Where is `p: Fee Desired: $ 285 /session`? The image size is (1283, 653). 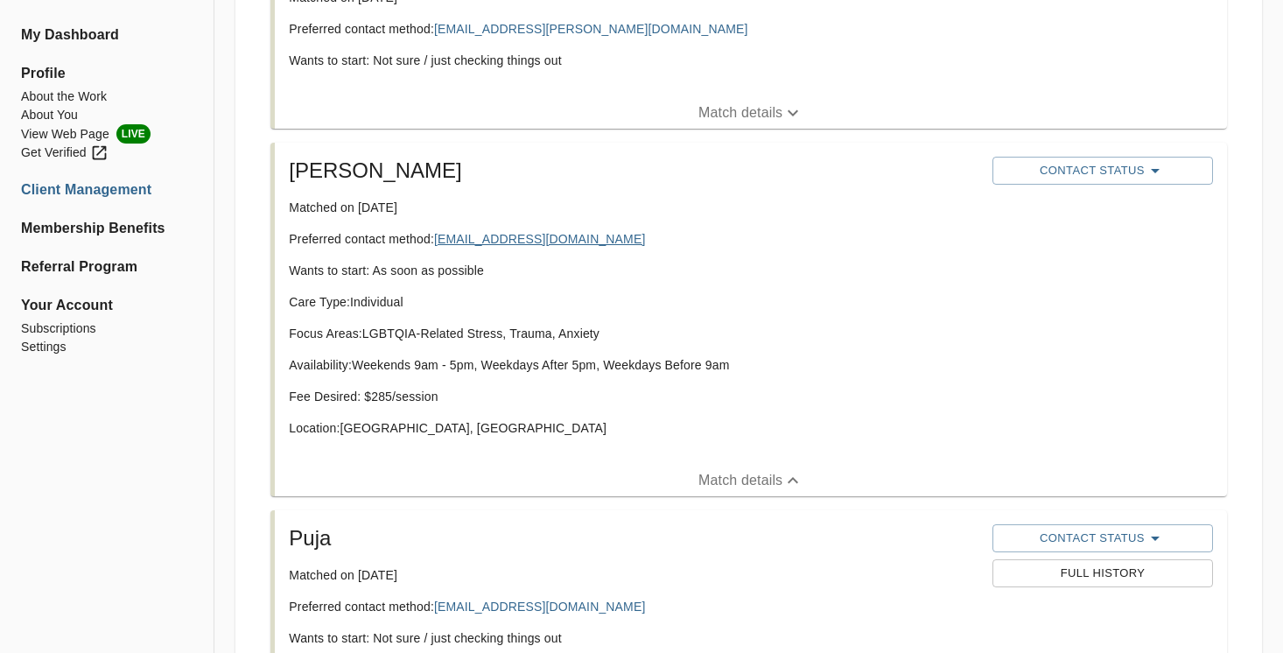 p: Fee Desired: $ 285 /session is located at coordinates (634, 396).